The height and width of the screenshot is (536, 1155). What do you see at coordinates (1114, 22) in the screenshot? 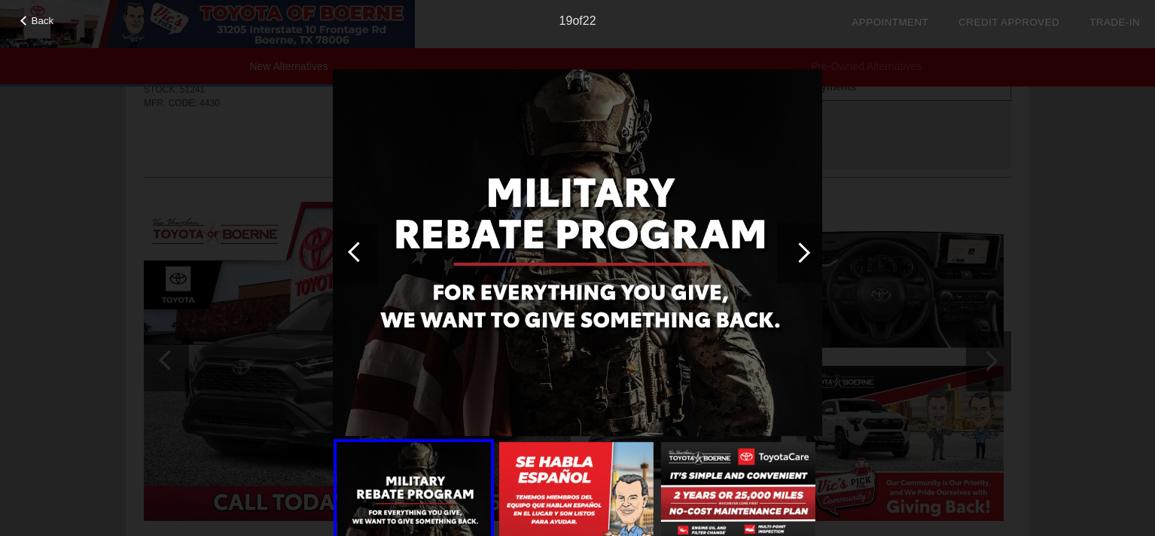
I see `a: Trade-In` at bounding box center [1114, 22].